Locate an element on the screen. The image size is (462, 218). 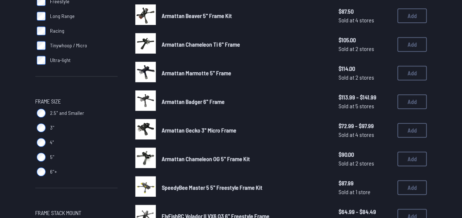
span: Armattan Marmotte 5" Frame is located at coordinates (196, 73).